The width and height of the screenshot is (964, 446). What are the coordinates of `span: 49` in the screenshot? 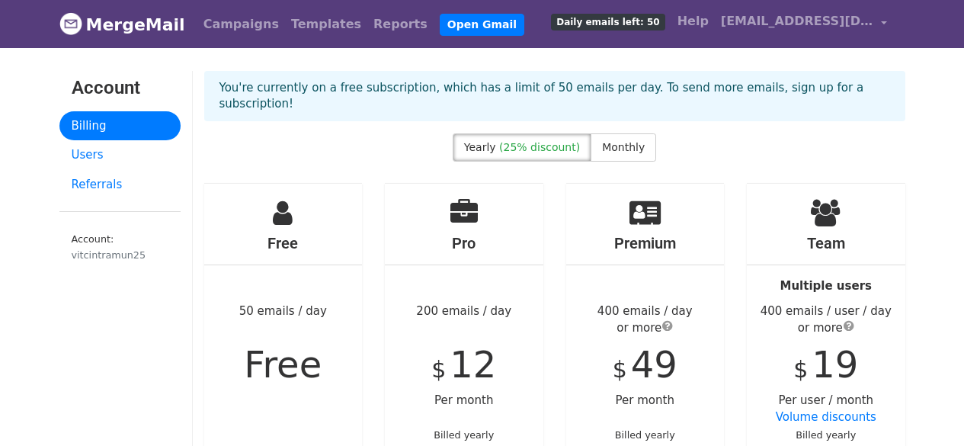 It's located at (654, 364).